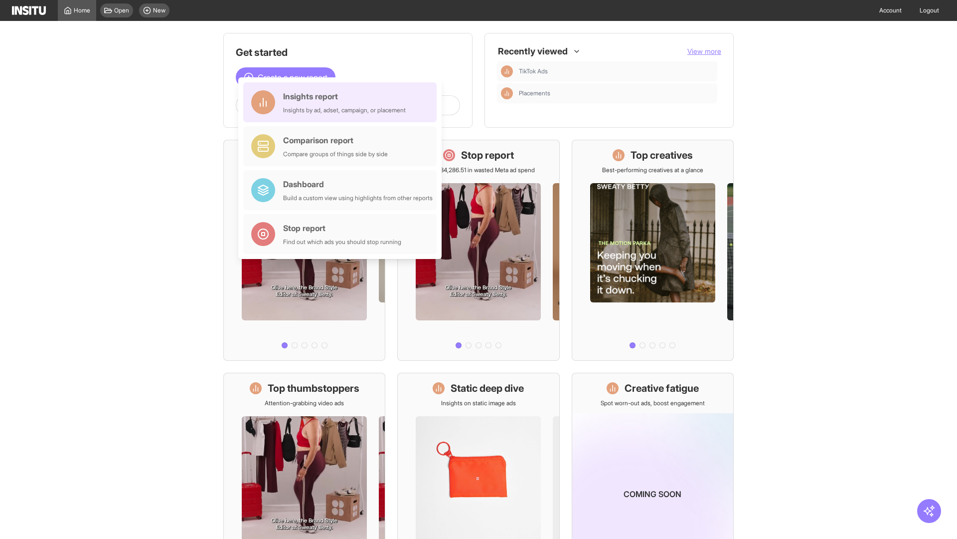 The width and height of the screenshot is (957, 539). What do you see at coordinates (348, 52) in the screenshot?
I see `h1: Get started` at bounding box center [348, 52].